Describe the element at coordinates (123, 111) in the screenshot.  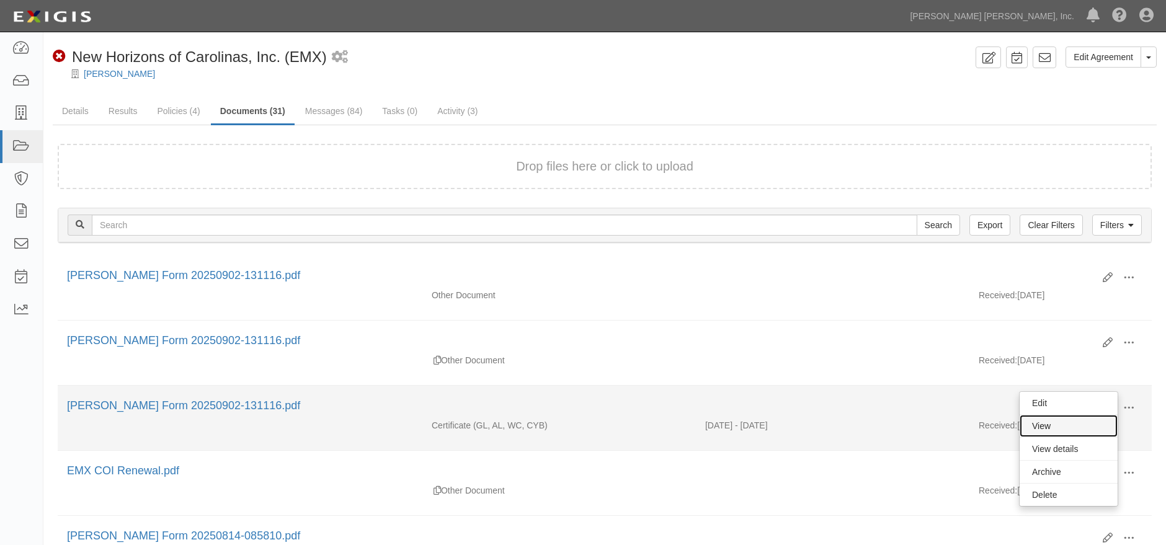
I see `a: Results` at that location.